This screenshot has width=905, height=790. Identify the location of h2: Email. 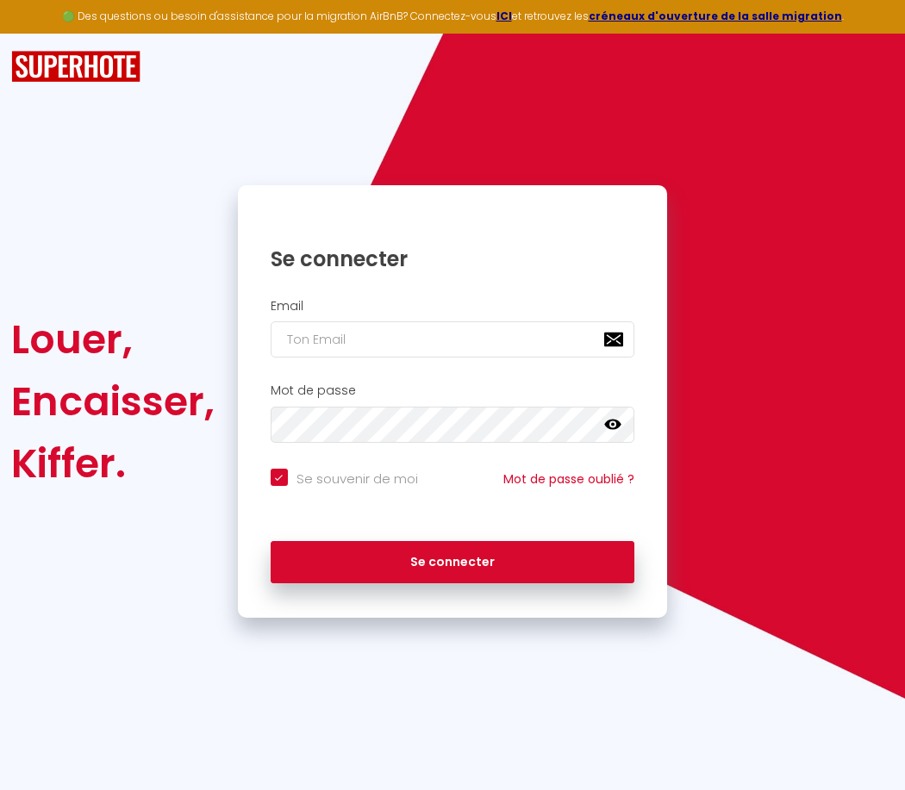
(452, 306).